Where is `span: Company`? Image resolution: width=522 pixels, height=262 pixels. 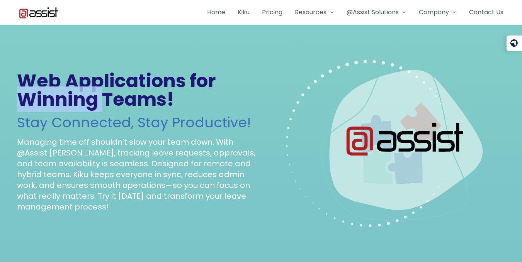 span: Company is located at coordinates (434, 12).